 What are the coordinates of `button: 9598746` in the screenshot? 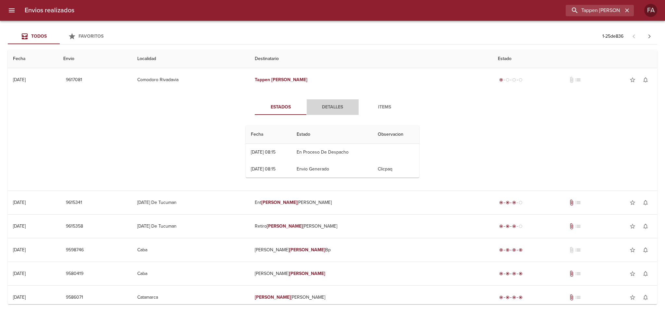 It's located at (75, 250).